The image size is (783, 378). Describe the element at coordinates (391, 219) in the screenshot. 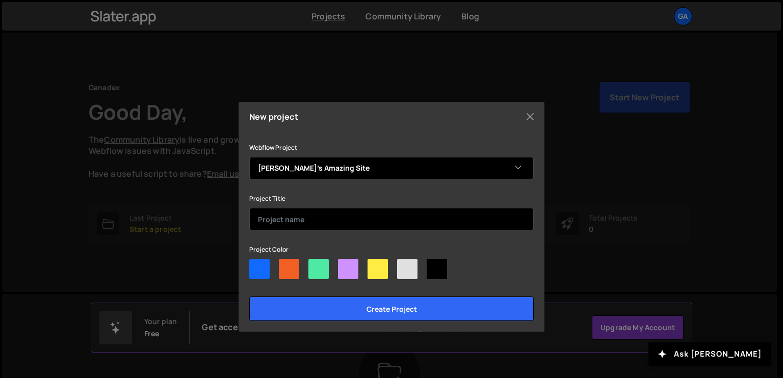

I see `input: Project name` at that location.